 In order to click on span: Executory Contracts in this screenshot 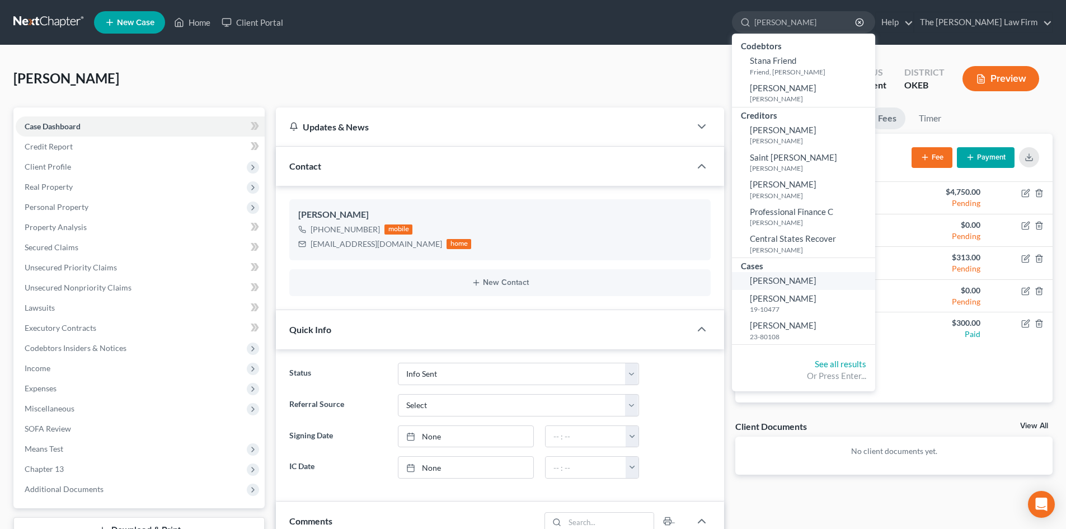, I will do `click(60, 327)`.